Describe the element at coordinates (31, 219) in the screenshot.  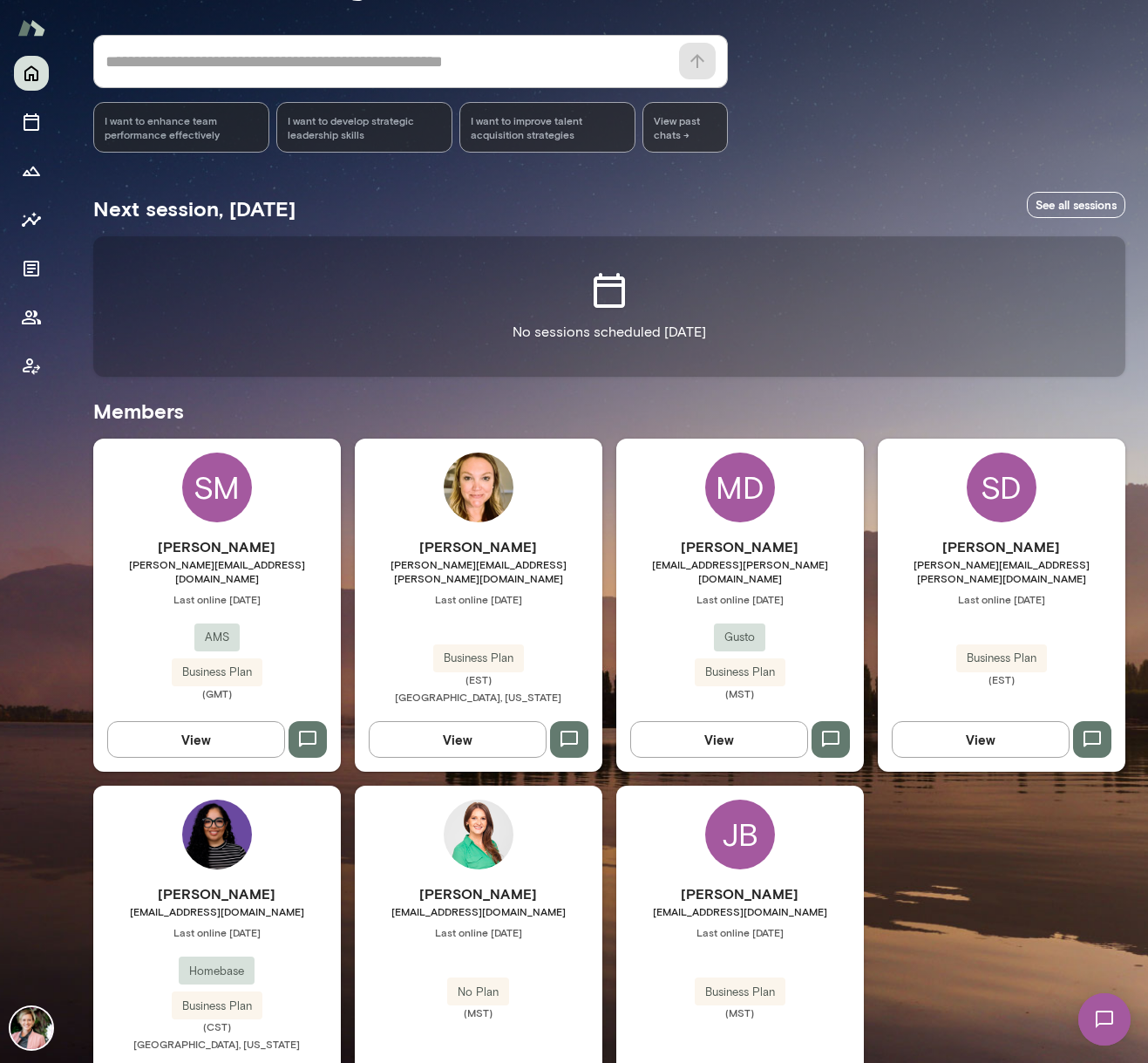
I see `button: Insights` at that location.